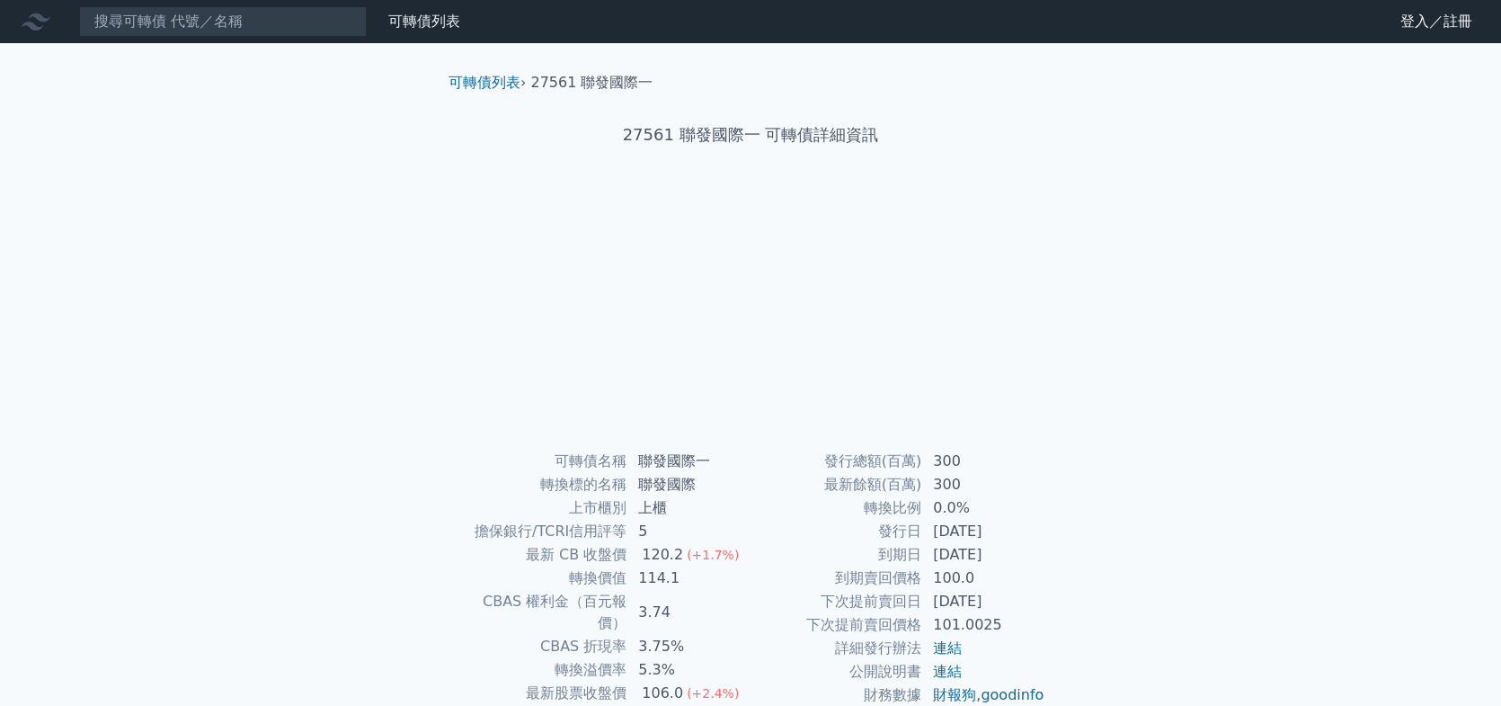  What do you see at coordinates (688, 508) in the screenshot?
I see `td: 上櫃` at bounding box center [688, 508].